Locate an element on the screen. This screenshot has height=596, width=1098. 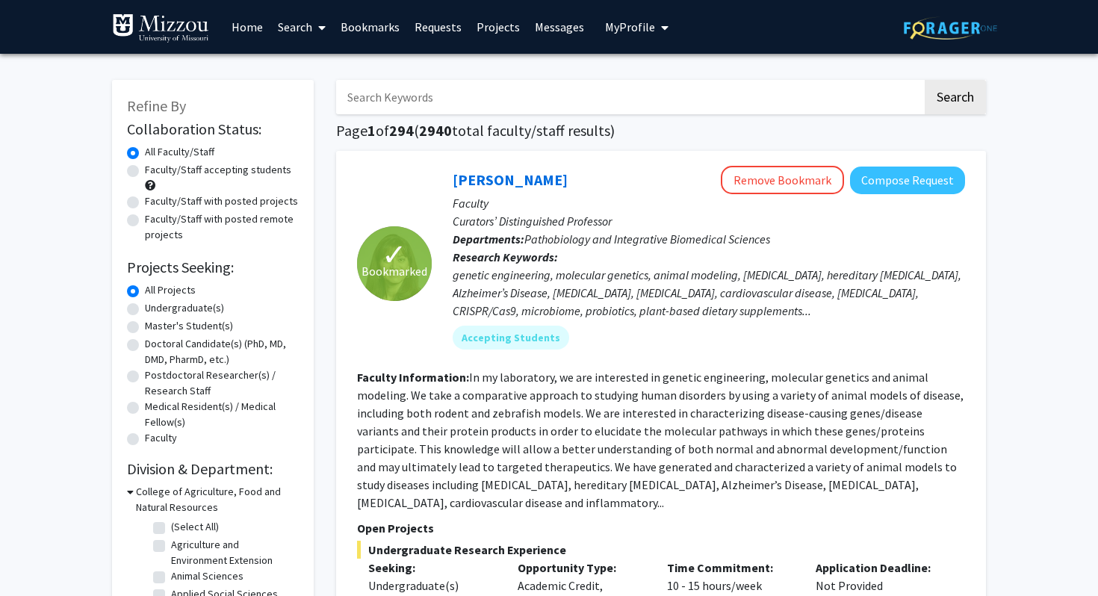
label: Faculty/Staff accepting students is located at coordinates (218, 169).